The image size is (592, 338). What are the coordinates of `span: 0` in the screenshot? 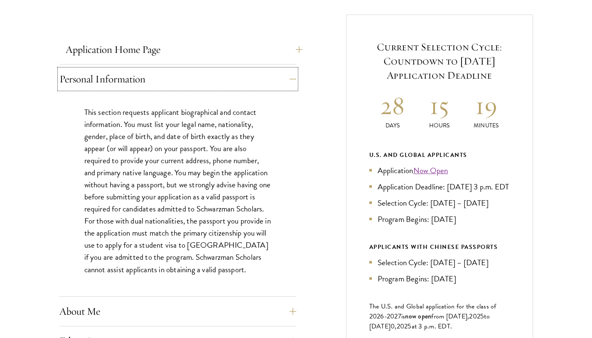 It's located at (393, 326).